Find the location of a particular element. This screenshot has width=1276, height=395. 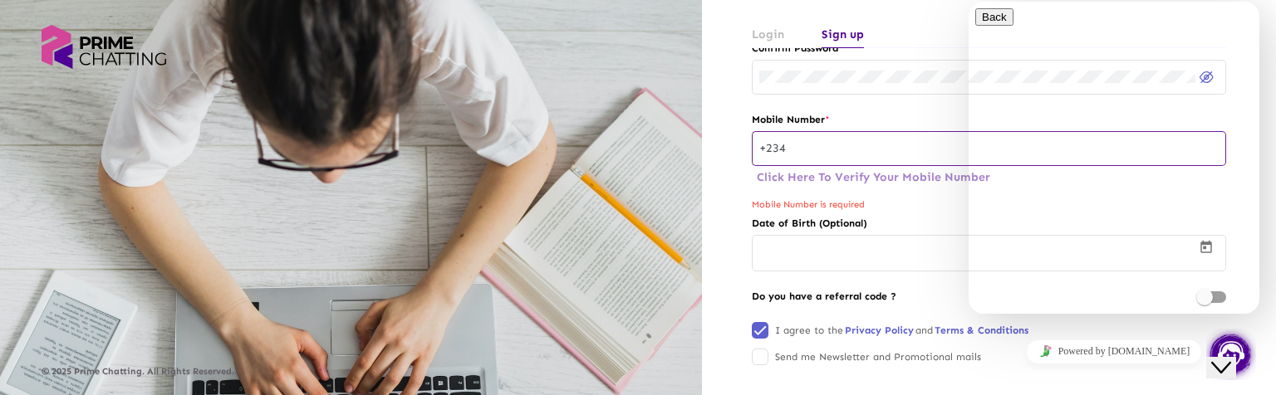

label: Date of Birth (Optional) is located at coordinates (988, 223).